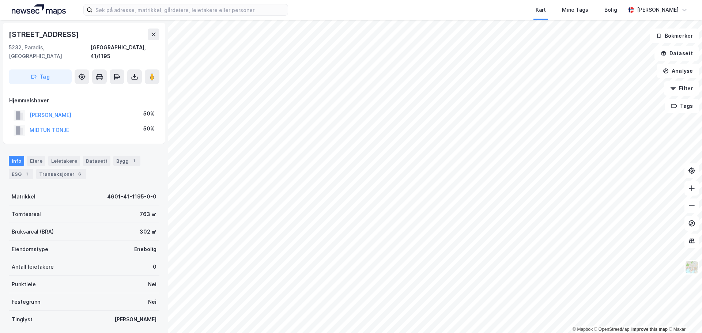 Image resolution: width=702 pixels, height=333 pixels. I want to click on div: Bygg, so click(127, 161).